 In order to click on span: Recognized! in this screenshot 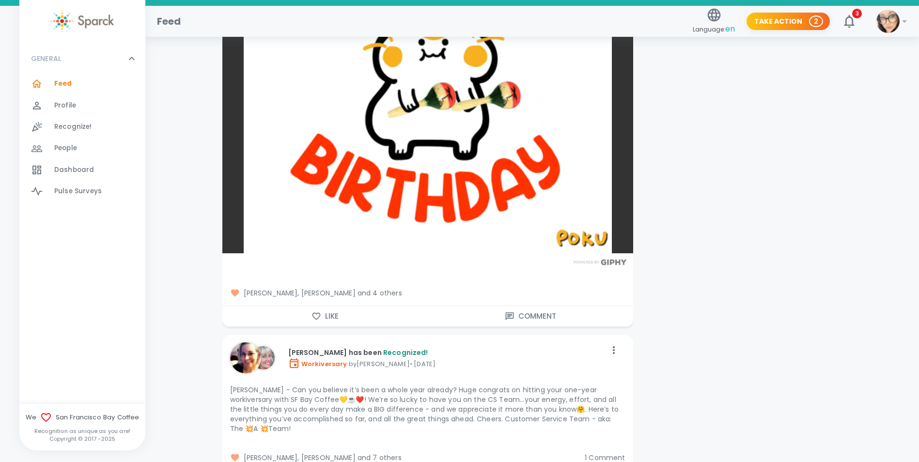, I will do `click(406, 353)`.